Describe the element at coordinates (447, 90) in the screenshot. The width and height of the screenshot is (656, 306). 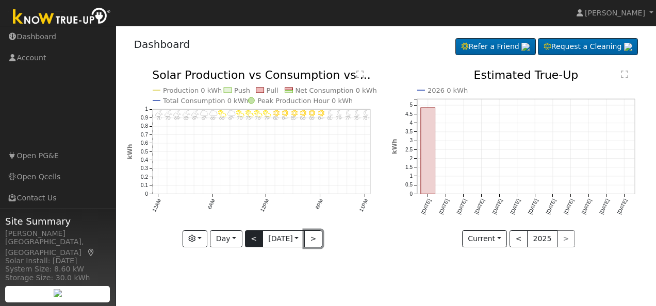
I see `text: 2026 0 kWh` at that location.